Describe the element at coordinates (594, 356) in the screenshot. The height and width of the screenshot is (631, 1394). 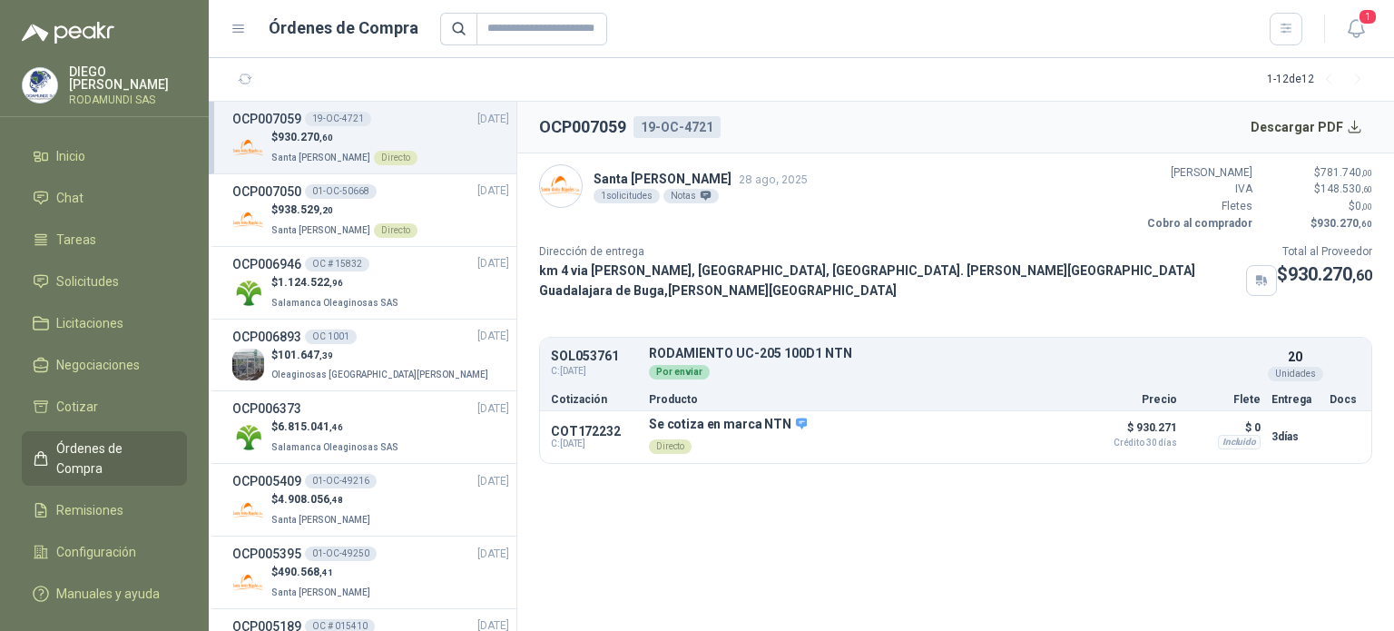
I see `p: SOL053761` at that location.